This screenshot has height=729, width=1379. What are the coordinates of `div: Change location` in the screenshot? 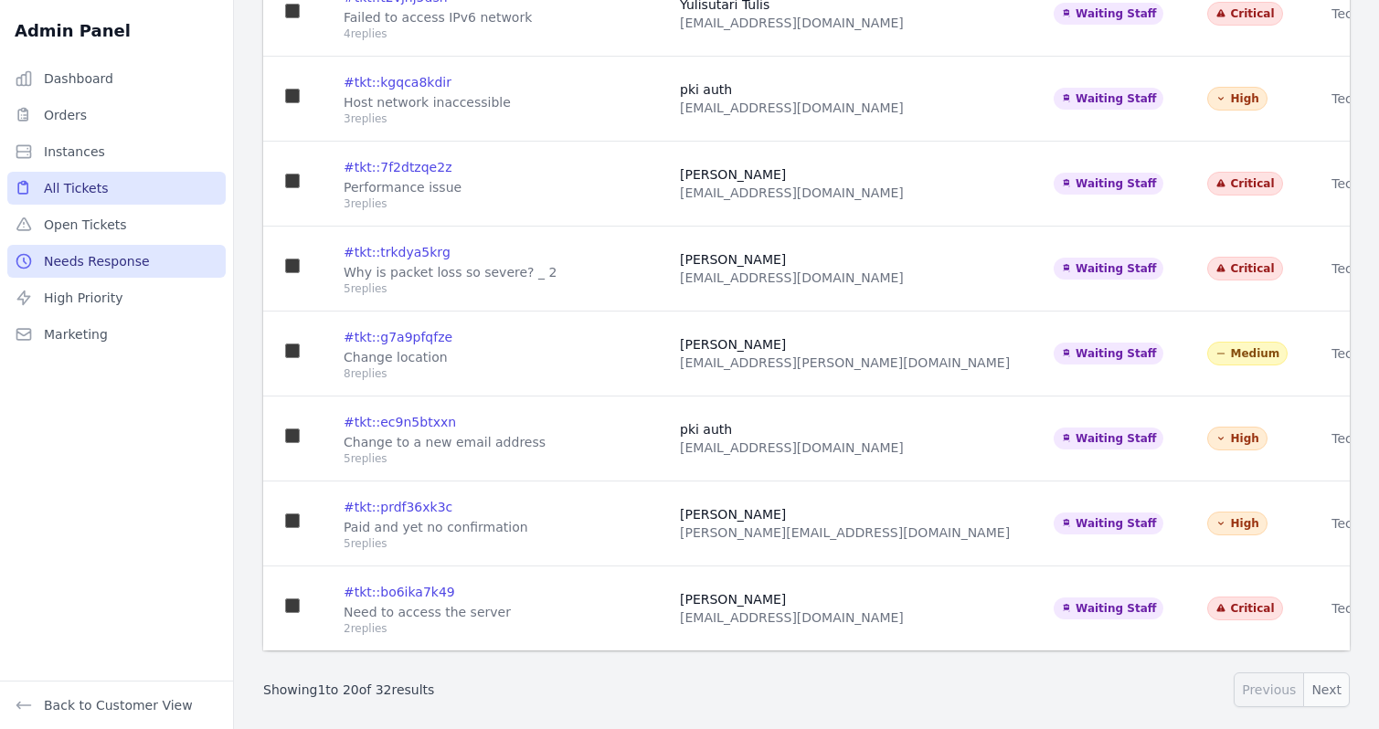 It's located at (398, 357).